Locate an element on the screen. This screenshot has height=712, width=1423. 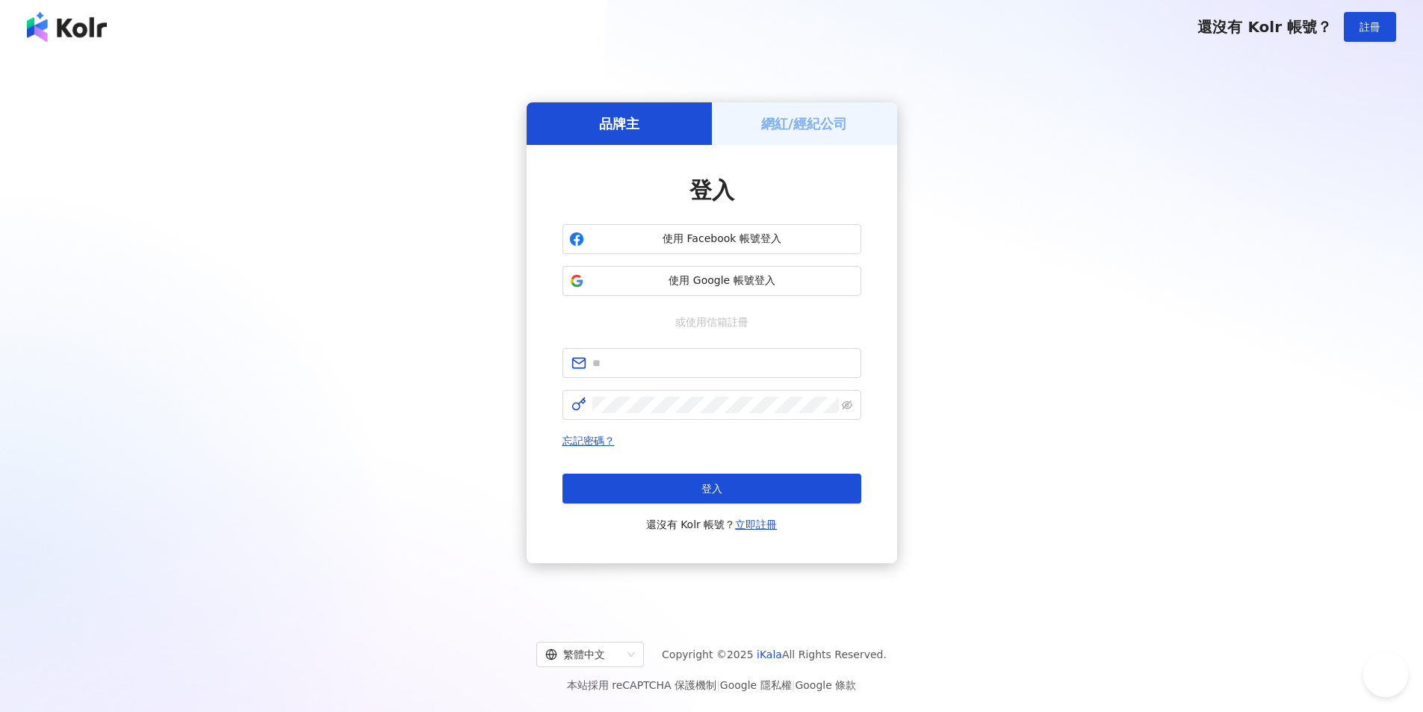
a: Google 條款 is located at coordinates (825, 685).